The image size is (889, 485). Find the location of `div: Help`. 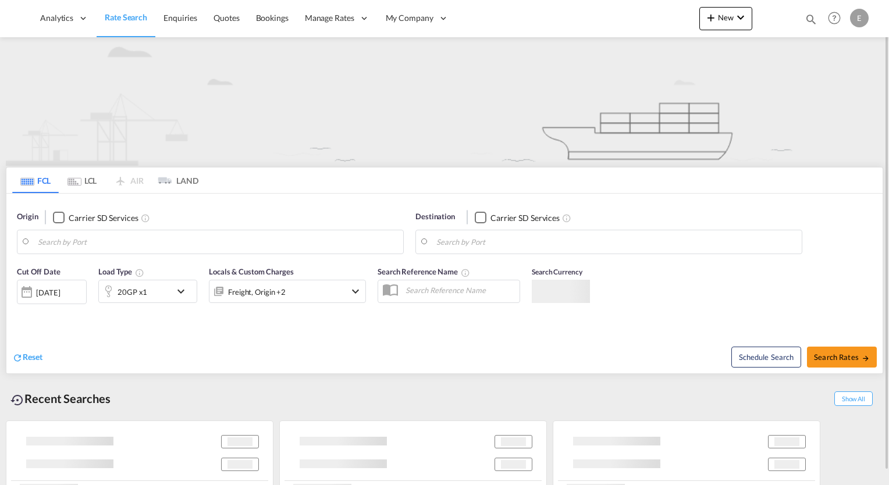

div: Help is located at coordinates (837, 19).